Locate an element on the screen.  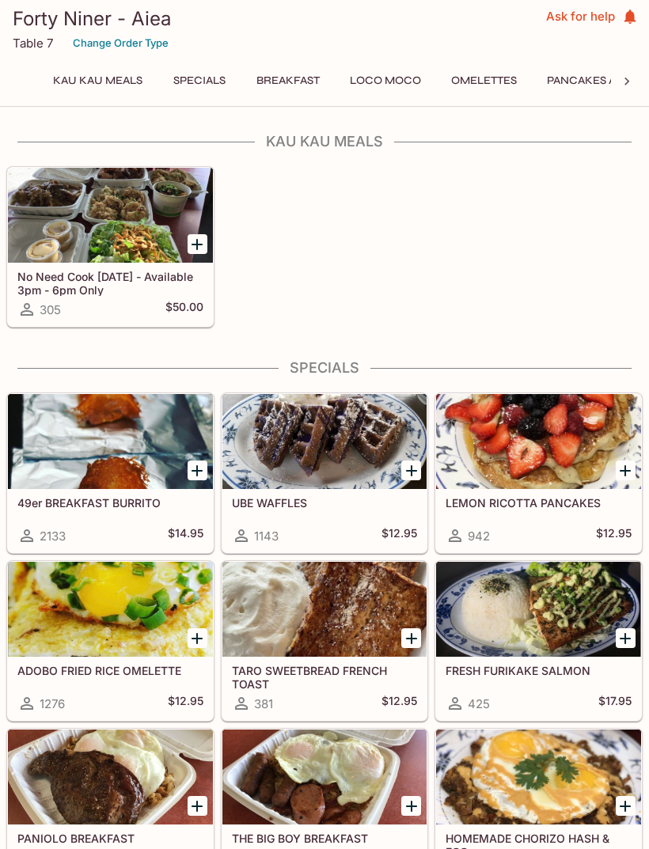
h5: $50.00 is located at coordinates (184, 309).